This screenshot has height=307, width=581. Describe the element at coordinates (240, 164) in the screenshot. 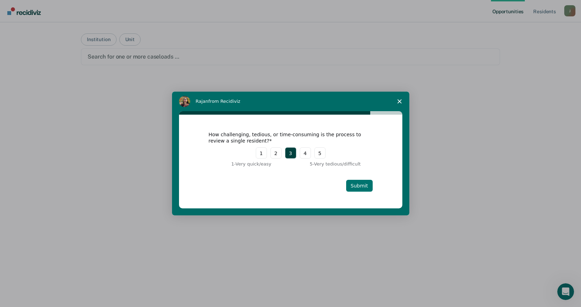

I see `div: 1 - Very quick/easy` at that location.